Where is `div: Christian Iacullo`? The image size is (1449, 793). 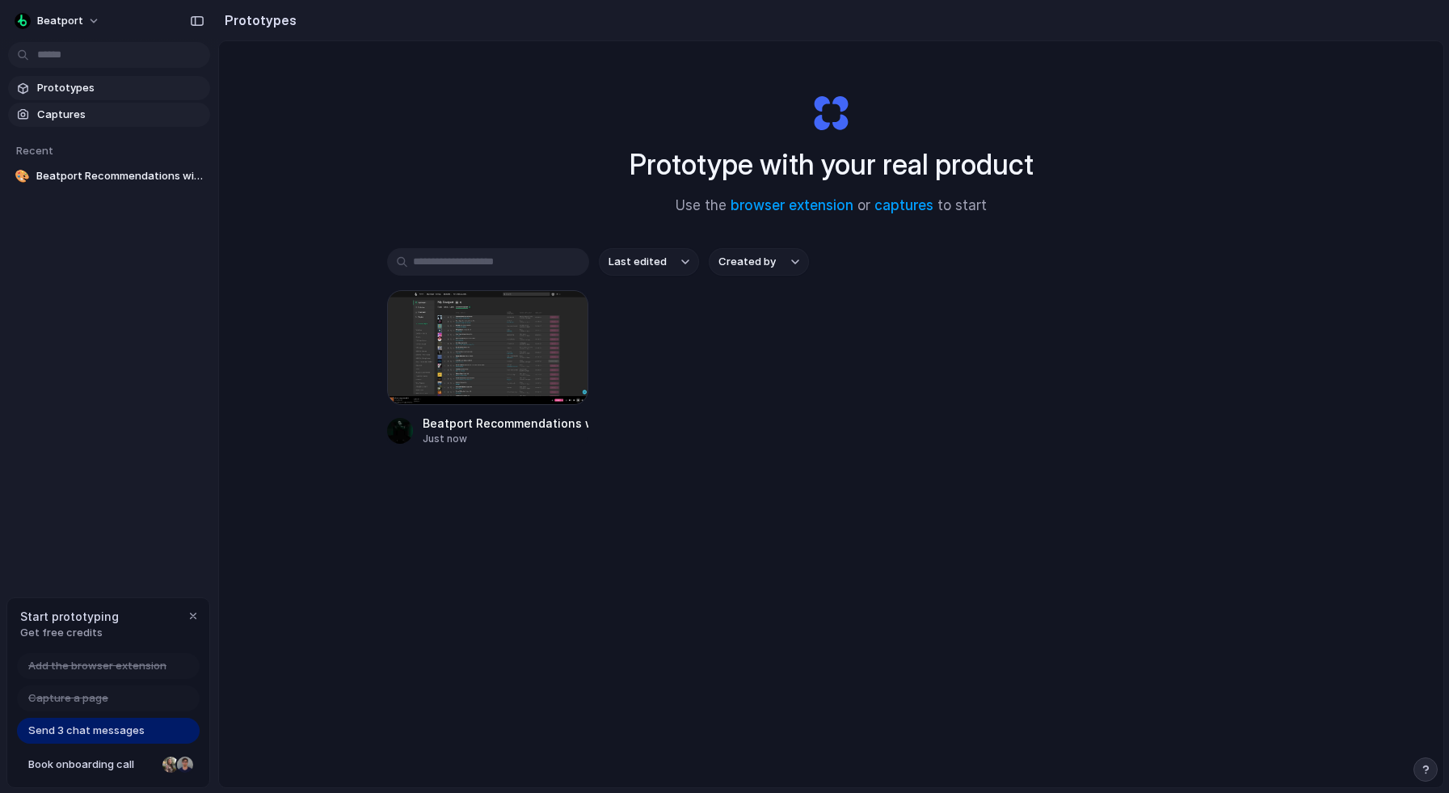
div: Christian Iacullo is located at coordinates (185, 764).